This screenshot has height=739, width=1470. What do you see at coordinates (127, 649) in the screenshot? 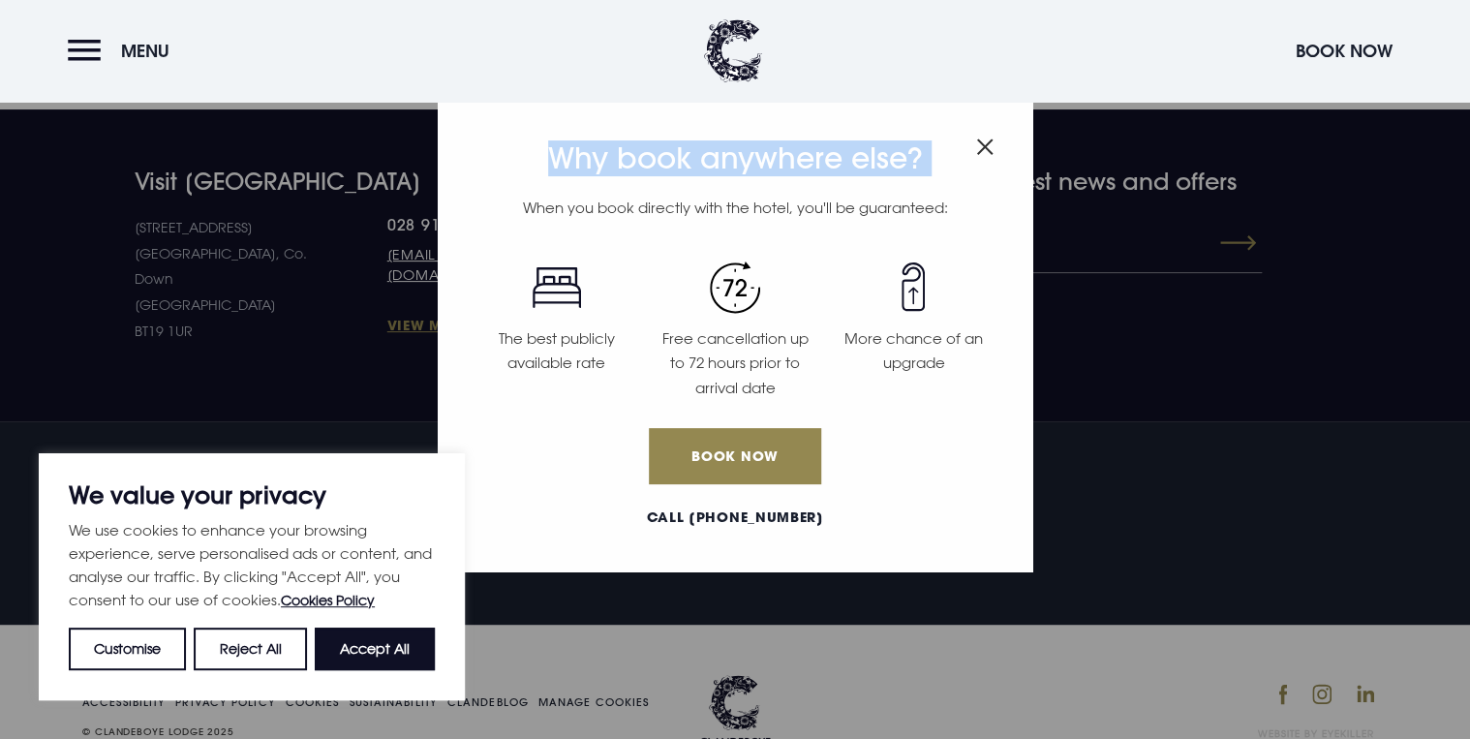
I see `button: Customise` at bounding box center [127, 649].